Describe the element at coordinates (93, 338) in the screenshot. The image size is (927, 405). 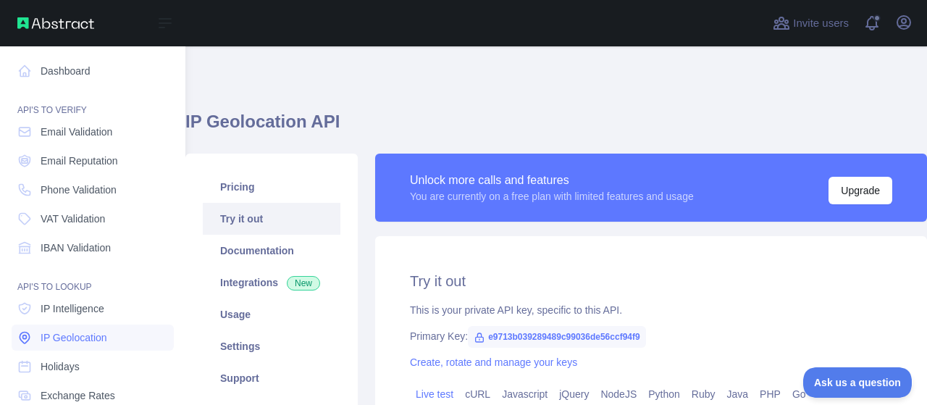
I see `a: IP Geolocation` at that location.